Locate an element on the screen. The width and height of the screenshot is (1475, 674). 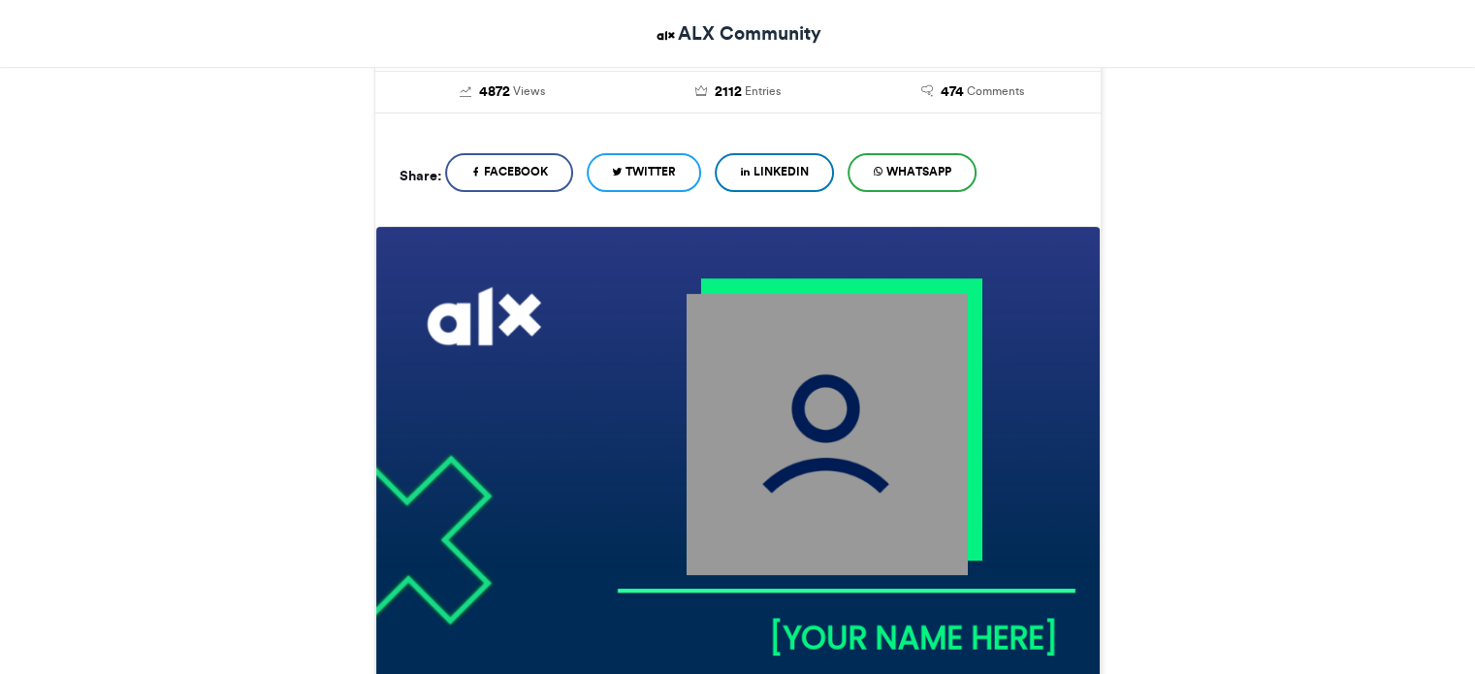
a: Twitter is located at coordinates (644, 173).